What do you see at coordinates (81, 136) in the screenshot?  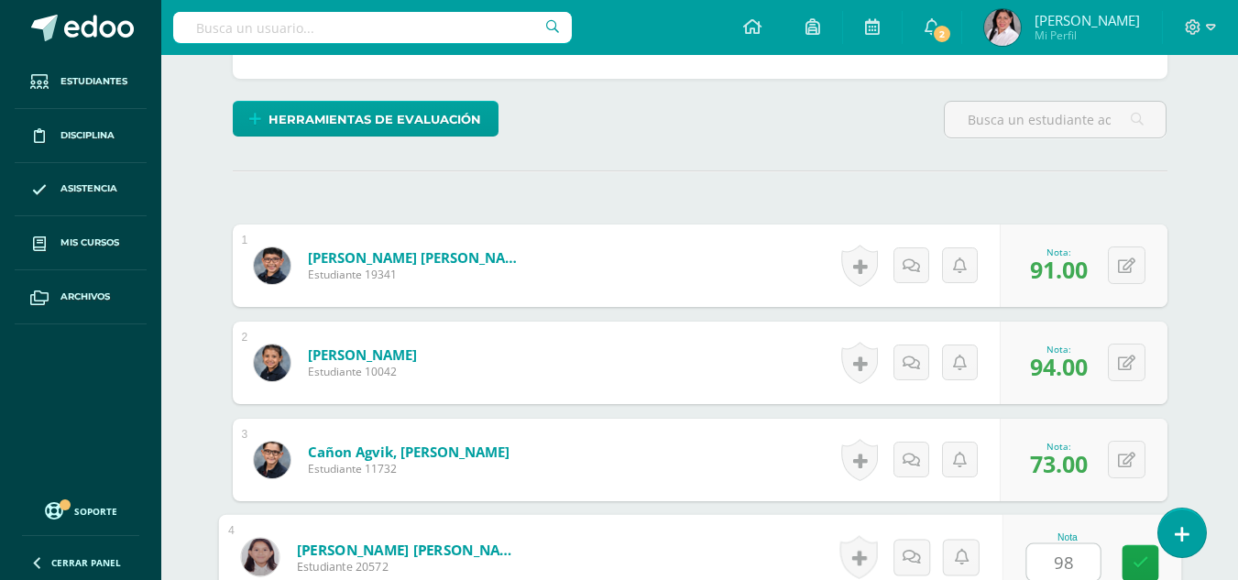 I see `a: Disciplina` at bounding box center [81, 136].